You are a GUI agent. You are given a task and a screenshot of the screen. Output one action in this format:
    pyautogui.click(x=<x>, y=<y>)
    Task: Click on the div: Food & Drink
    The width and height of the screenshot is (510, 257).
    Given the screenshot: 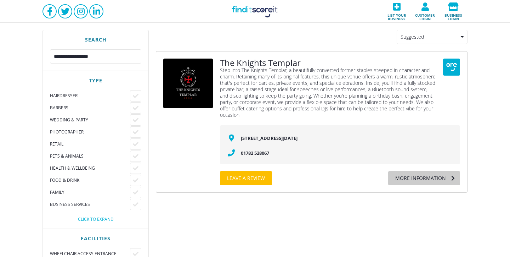 What is the action you would take?
    pyautogui.click(x=90, y=180)
    